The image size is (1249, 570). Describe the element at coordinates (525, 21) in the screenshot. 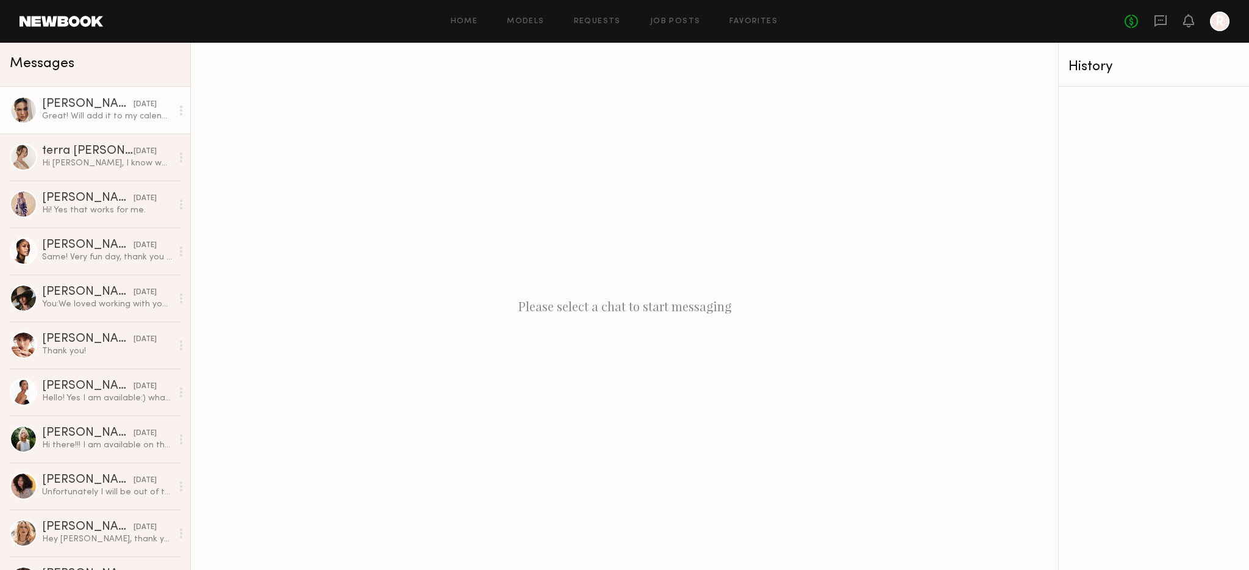

I see `a: Models` at that location.